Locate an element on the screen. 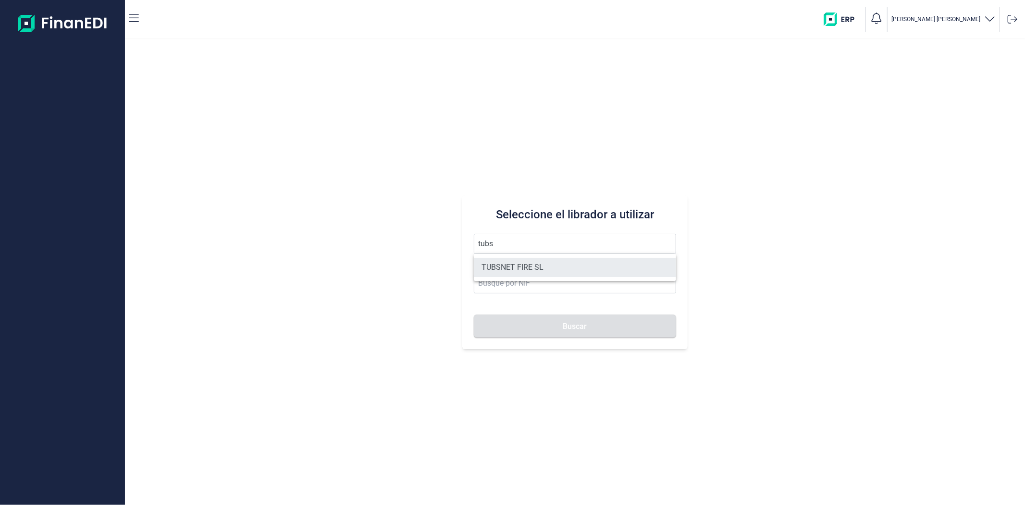 The width and height of the screenshot is (1025, 505). h3: Seleccione el librador a utilizar is located at coordinates (575, 214).